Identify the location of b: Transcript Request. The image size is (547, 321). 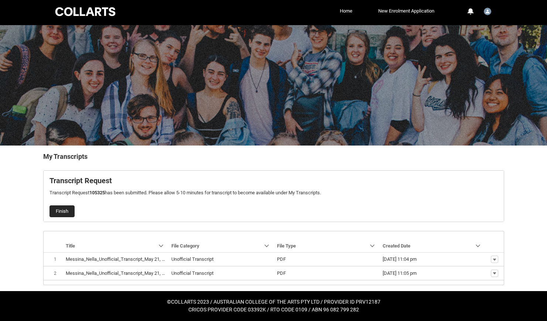
(81, 181).